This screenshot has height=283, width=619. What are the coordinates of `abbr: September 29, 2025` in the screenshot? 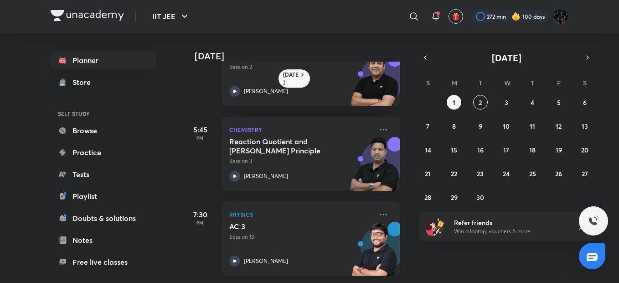 It's located at (454, 197).